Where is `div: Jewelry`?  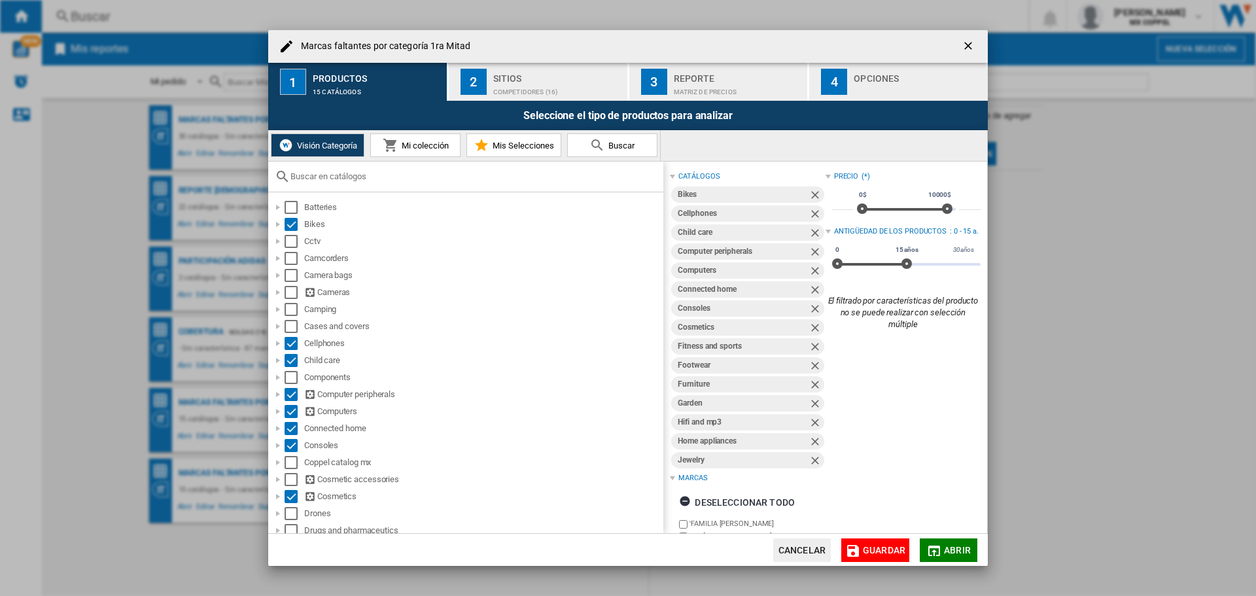 div: Jewelry is located at coordinates (743, 460).